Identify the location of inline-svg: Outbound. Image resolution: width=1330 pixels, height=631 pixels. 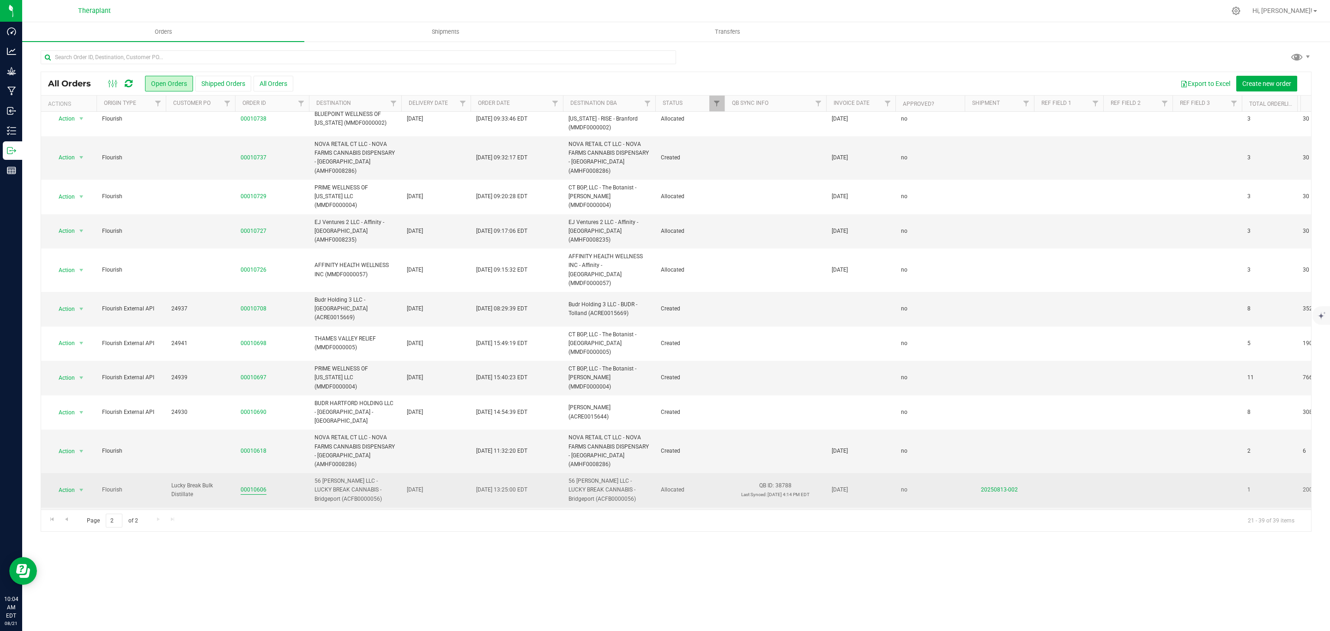
(12, 151).